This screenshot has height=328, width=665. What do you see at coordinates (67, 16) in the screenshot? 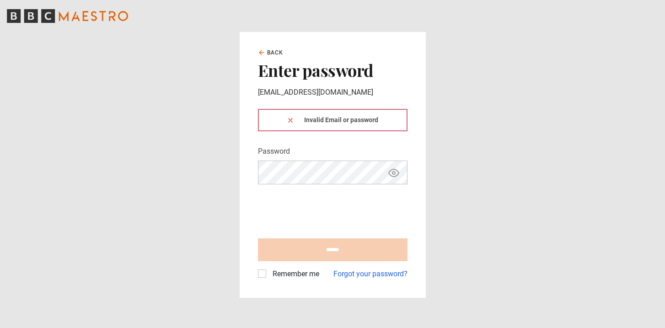
I see `a: BBC Maestro` at bounding box center [67, 16].